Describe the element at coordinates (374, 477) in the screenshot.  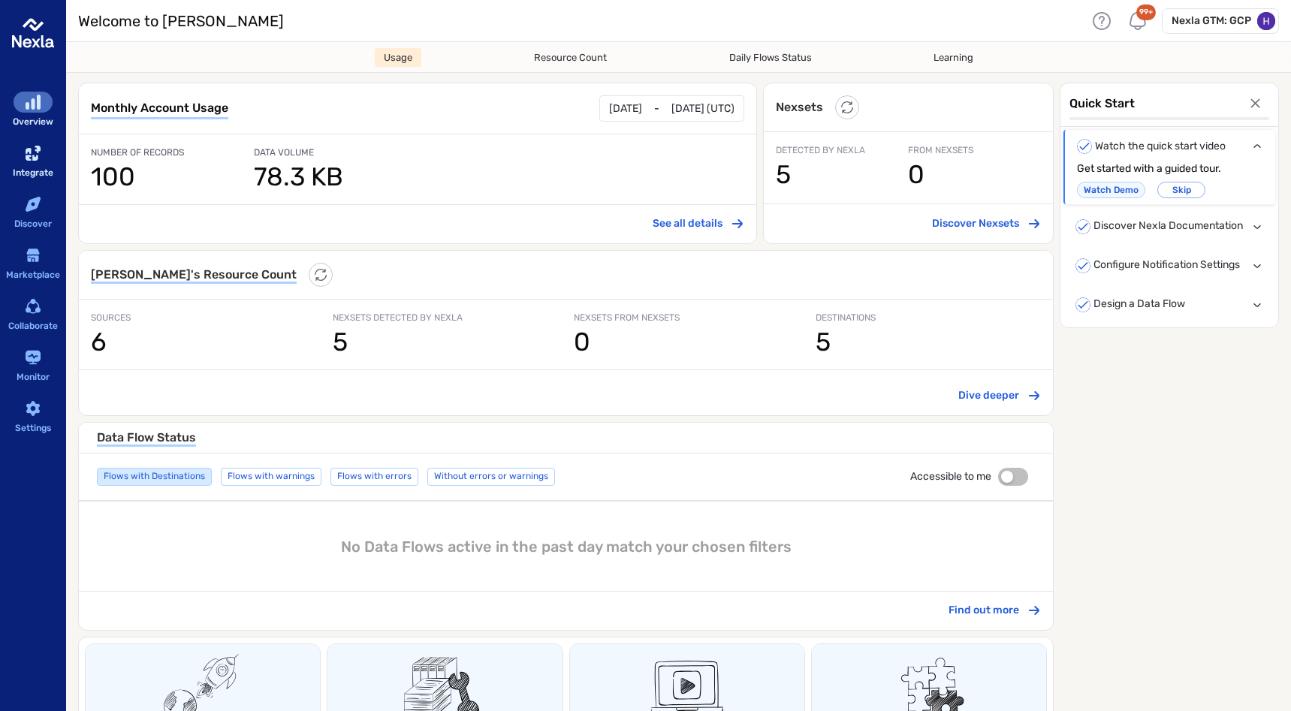
I see `div: Flows with errors` at that location.